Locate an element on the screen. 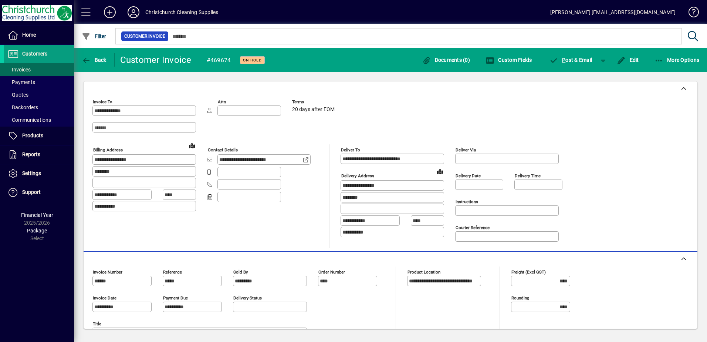 The height and width of the screenshot is (342, 707). button: Documents (0) is located at coordinates (446, 60).